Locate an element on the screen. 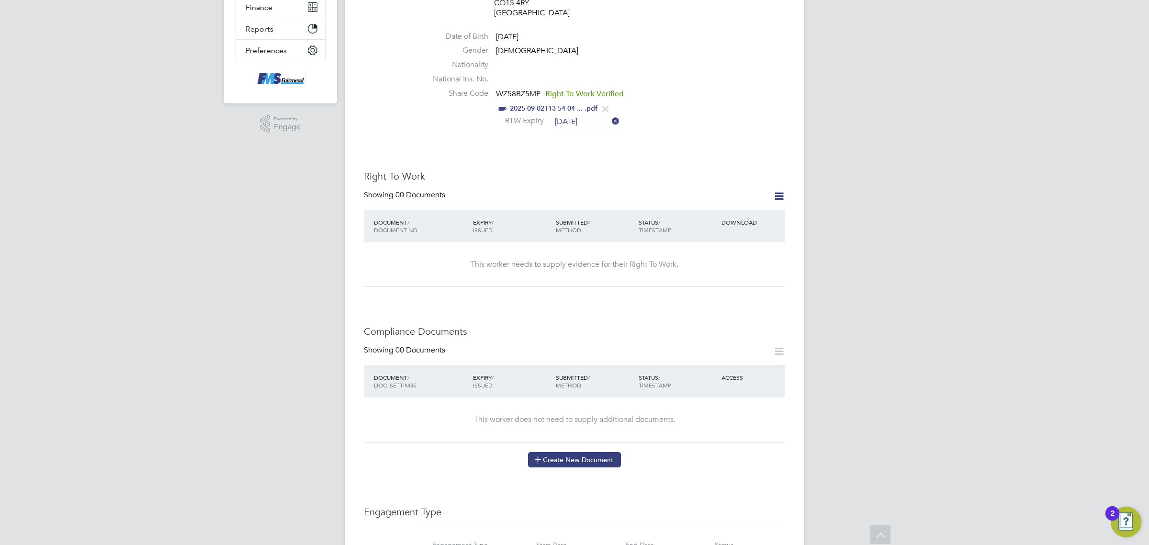 The image size is (1149, 545). span: Preferences is located at coordinates (266, 50).